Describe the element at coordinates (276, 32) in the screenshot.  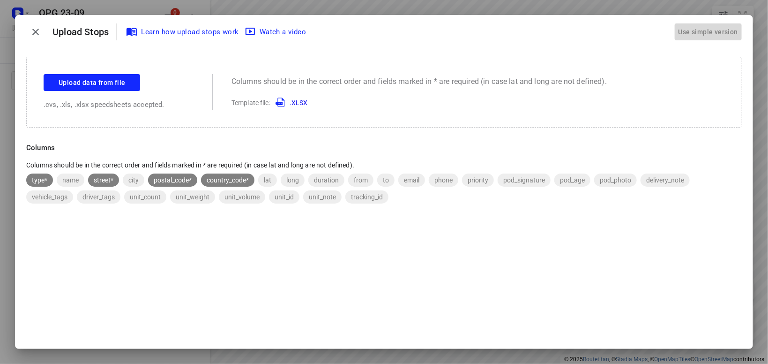
I see `button: Watch a video` at that location.